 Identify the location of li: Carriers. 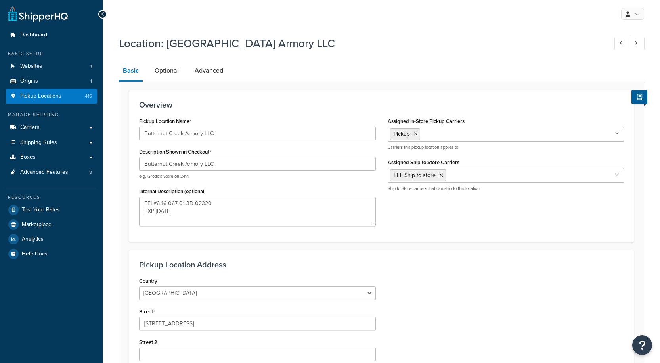
(52, 127).